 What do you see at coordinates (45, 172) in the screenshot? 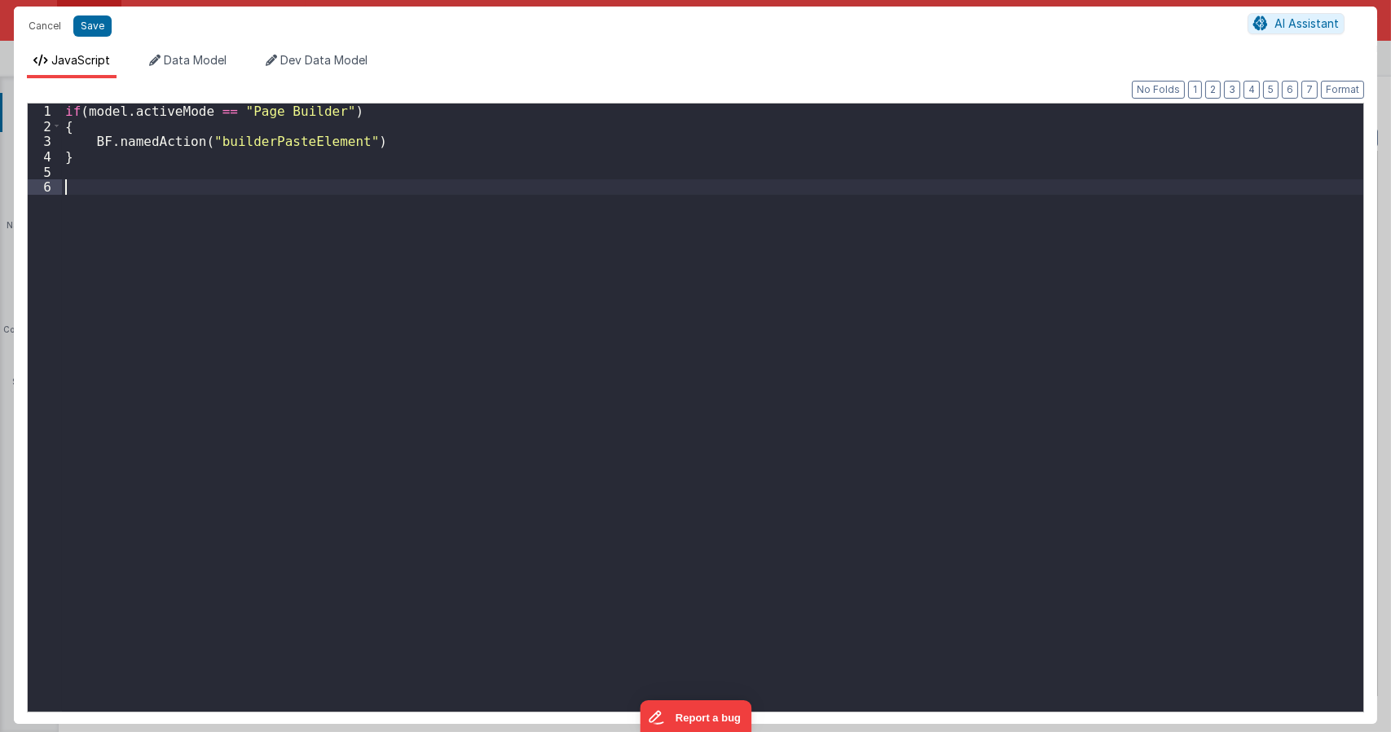
I see `div: 5` at bounding box center [45, 172].